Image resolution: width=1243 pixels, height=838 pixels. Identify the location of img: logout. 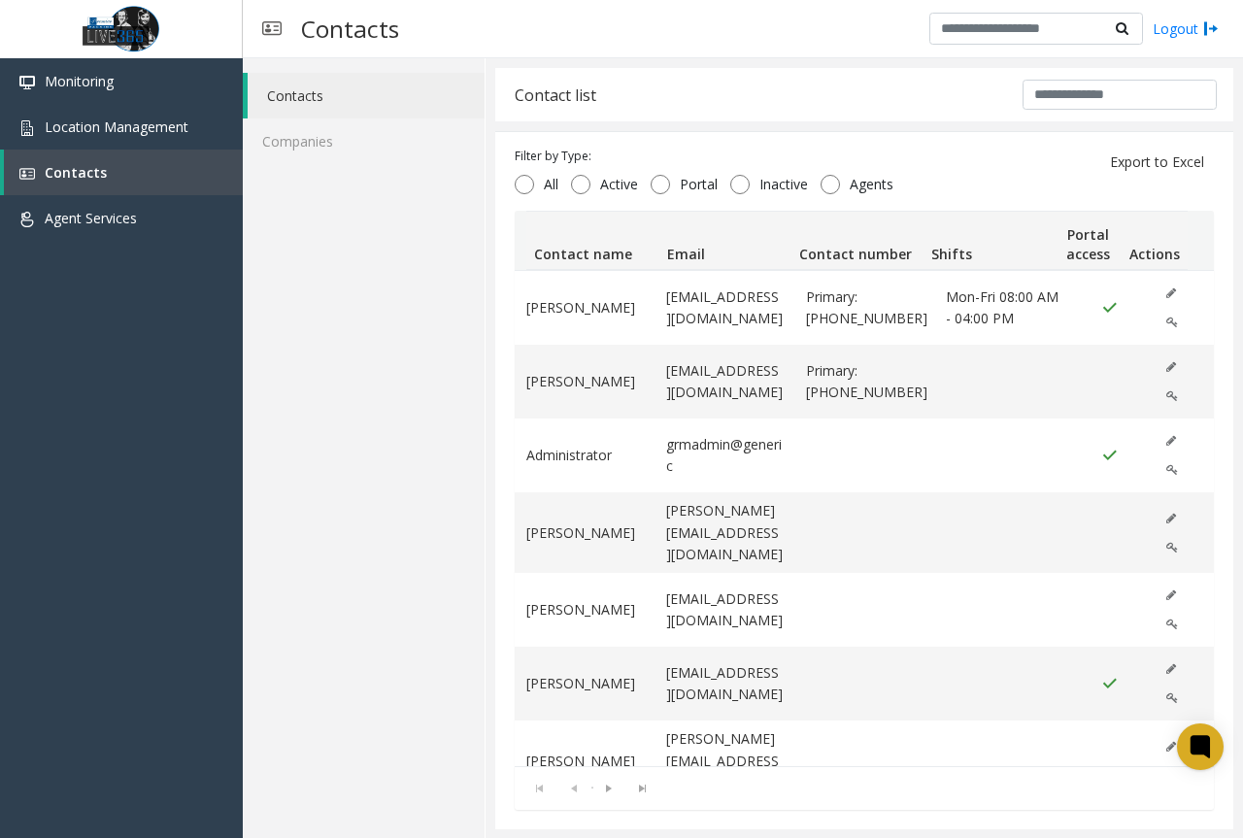
(1211, 28).